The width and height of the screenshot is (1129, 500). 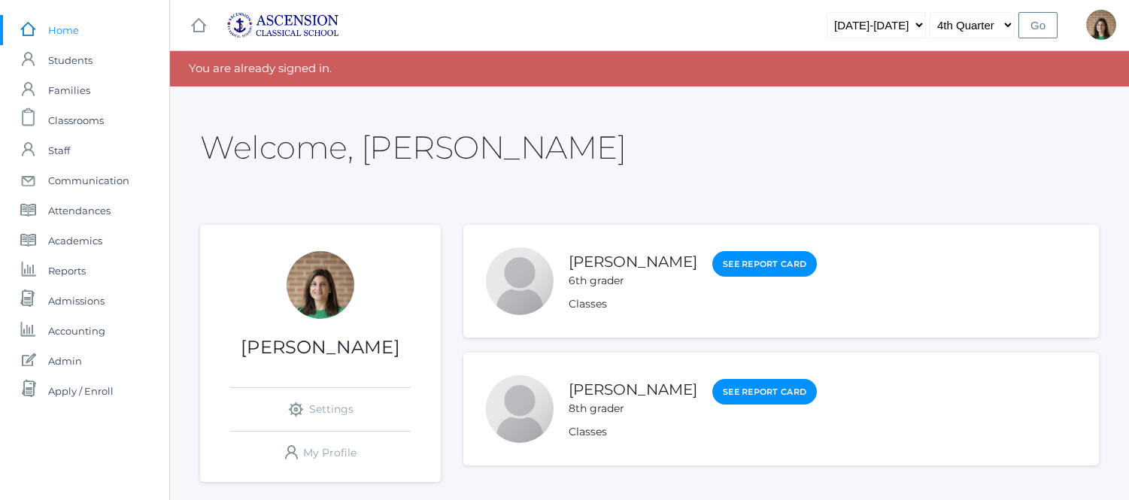 I want to click on a: Settings, so click(x=320, y=409).